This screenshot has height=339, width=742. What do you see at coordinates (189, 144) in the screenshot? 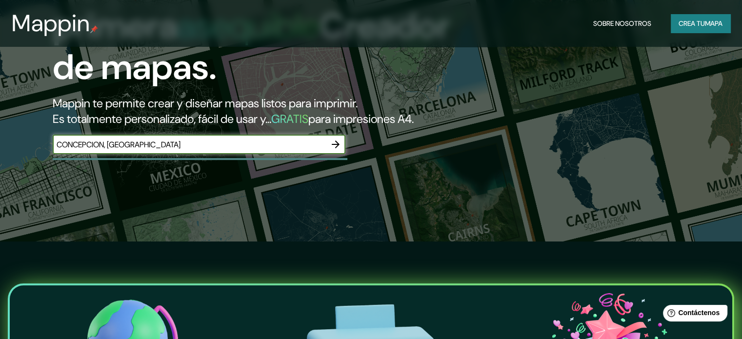
I see `input: Elige tu lugar favorito` at bounding box center [189, 144].